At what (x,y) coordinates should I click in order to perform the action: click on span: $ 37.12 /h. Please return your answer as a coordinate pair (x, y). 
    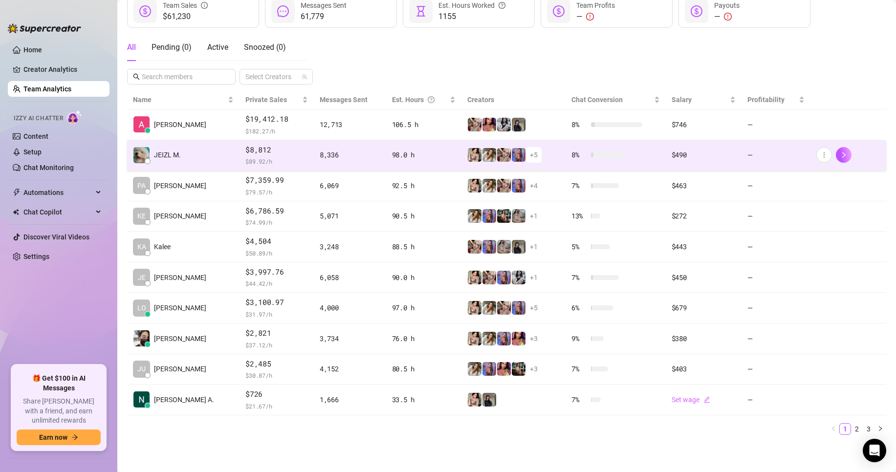
    Looking at the image, I should click on (277, 345).